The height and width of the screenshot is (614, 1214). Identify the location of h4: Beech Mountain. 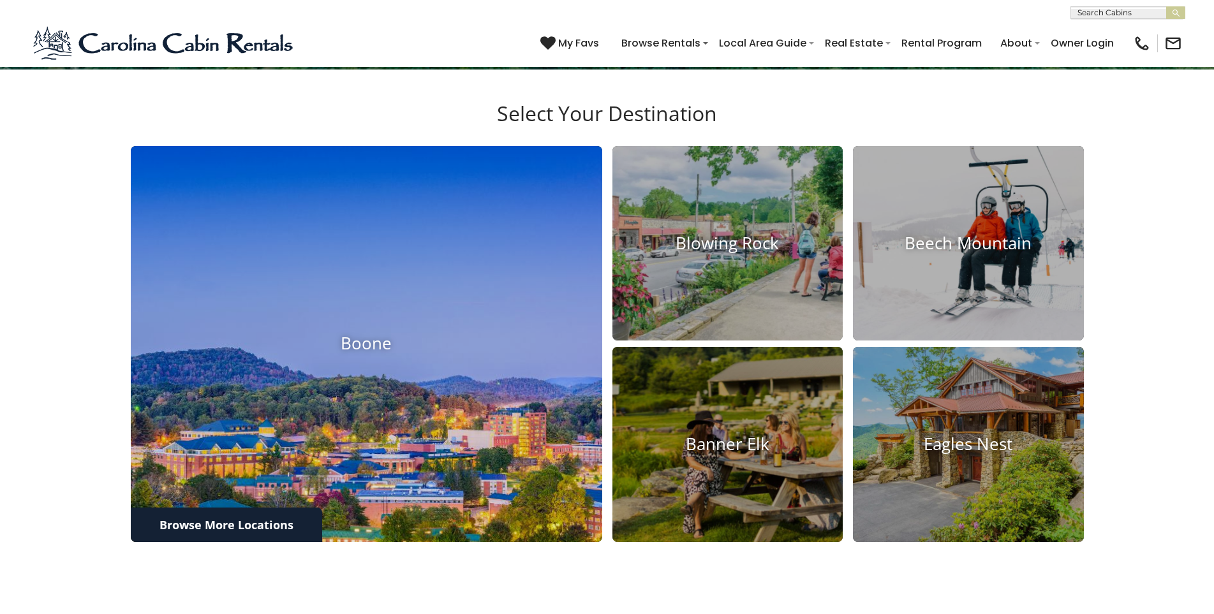
(968, 243).